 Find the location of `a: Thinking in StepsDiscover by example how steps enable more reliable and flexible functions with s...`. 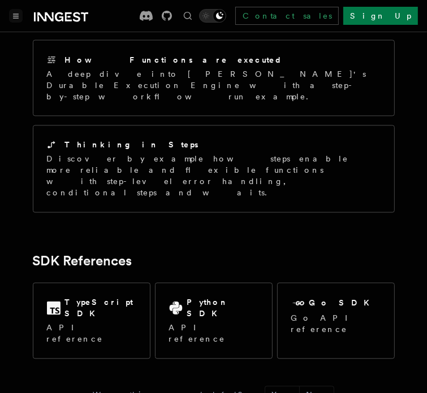

a: Thinking in StepsDiscover by example how steps enable more reliable and flexible functions with s... is located at coordinates (214, 169).